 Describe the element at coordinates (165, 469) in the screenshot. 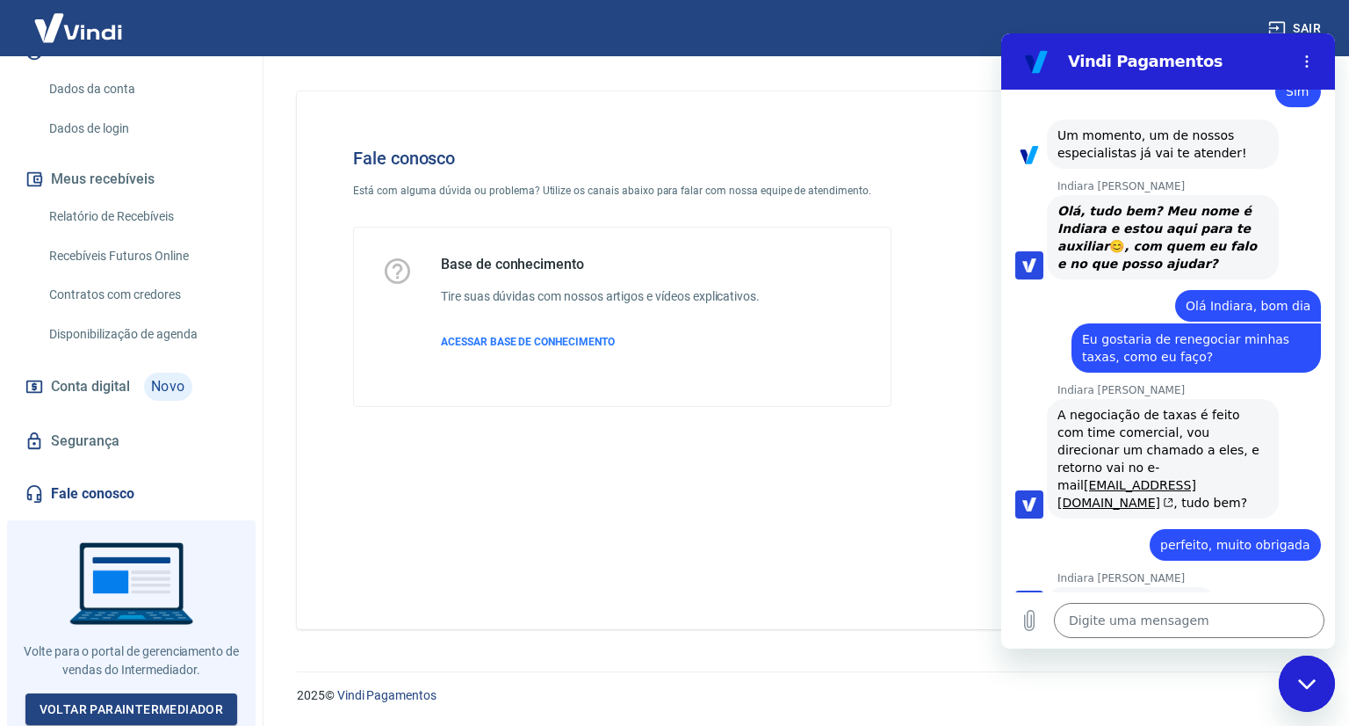

I see `svg: (abre em uma nova aba)` at that location.